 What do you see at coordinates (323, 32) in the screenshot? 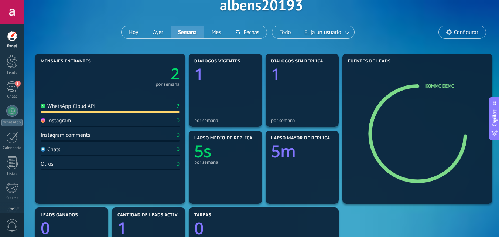
I see `span: Elija un usuario` at bounding box center [323, 32].